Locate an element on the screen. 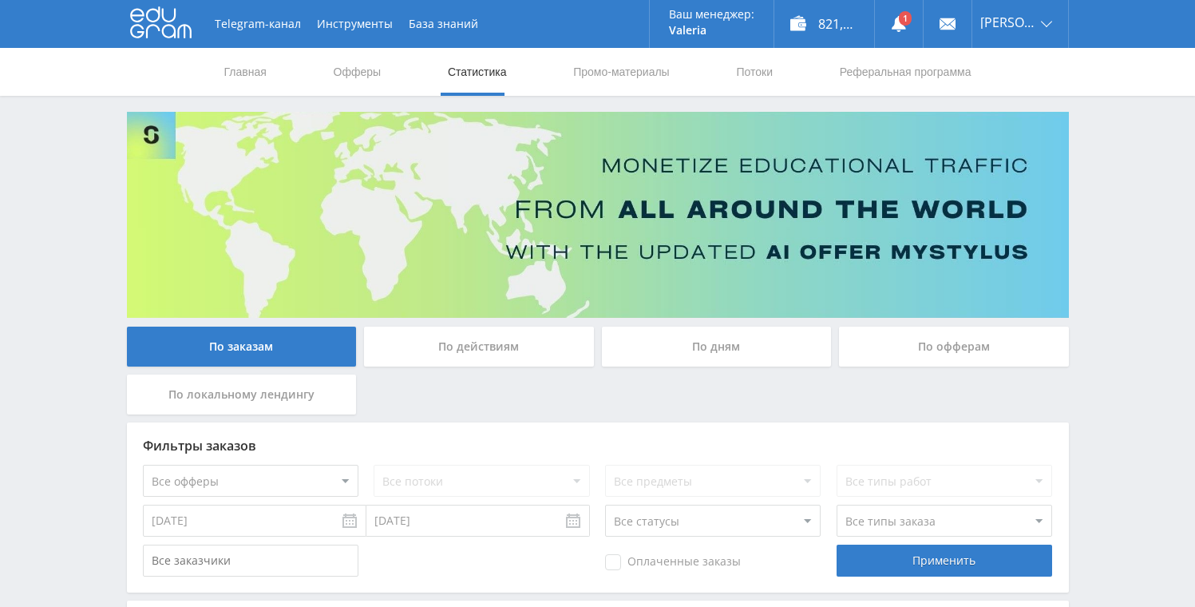 The height and width of the screenshot is (607, 1195). div: По дням is located at coordinates (717, 347).